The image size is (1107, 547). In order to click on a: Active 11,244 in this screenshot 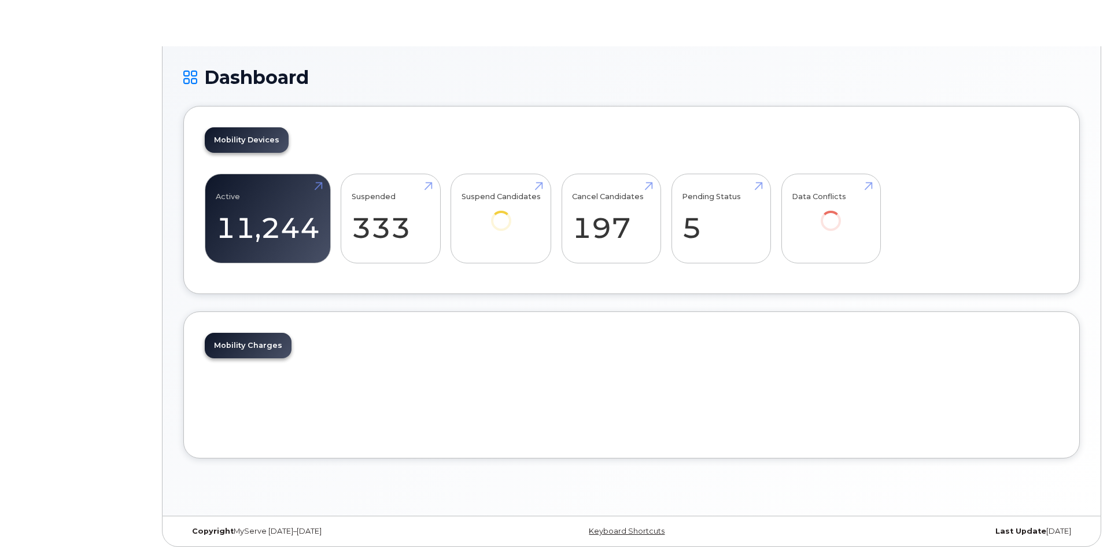, I will do `click(268, 219)`.